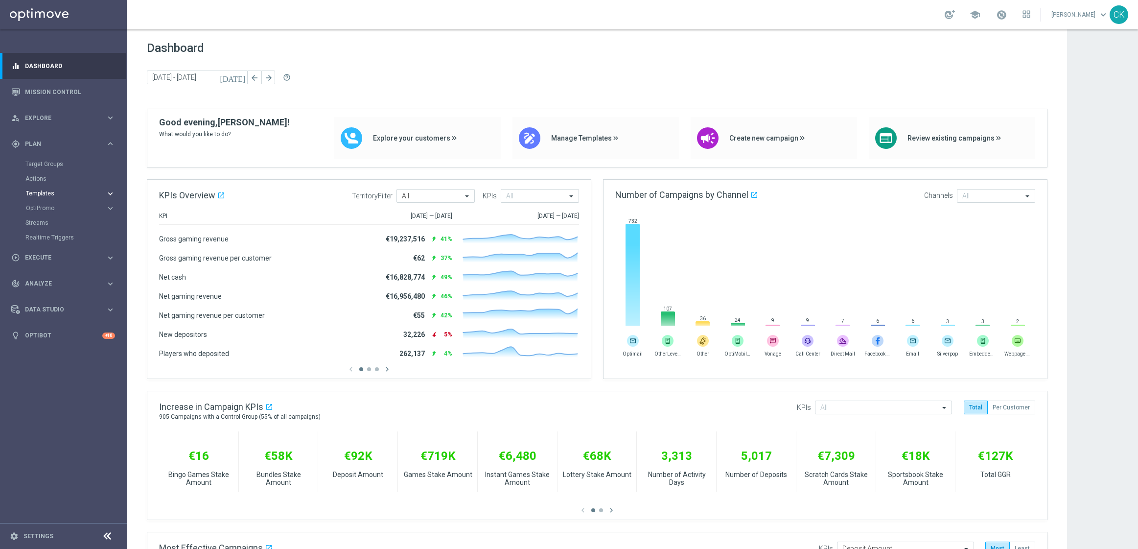 The width and height of the screenshot is (1138, 549). I want to click on i: person_search, so click(16, 118).